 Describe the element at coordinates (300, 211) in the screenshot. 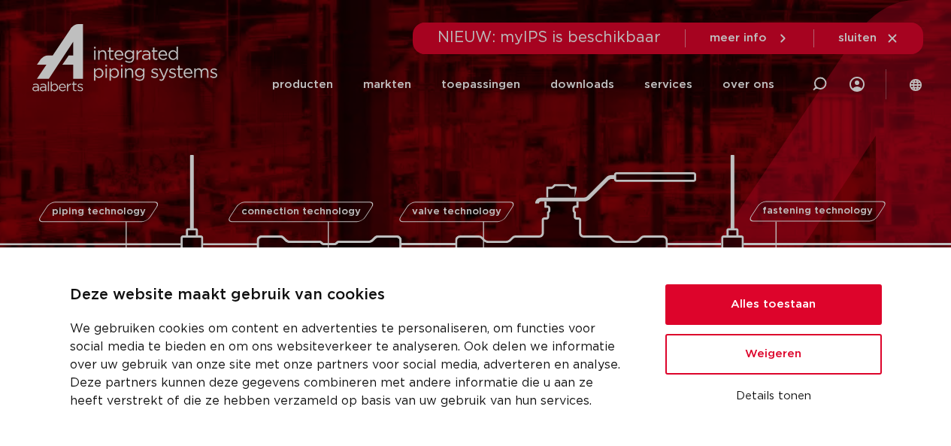

I see `span: connection technology` at that location.